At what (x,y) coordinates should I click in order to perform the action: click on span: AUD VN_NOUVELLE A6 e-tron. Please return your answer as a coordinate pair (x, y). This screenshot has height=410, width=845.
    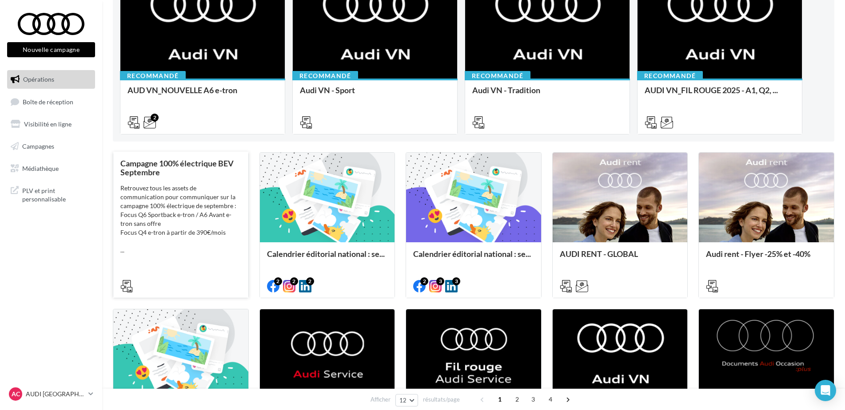
    Looking at the image, I should click on (182, 90).